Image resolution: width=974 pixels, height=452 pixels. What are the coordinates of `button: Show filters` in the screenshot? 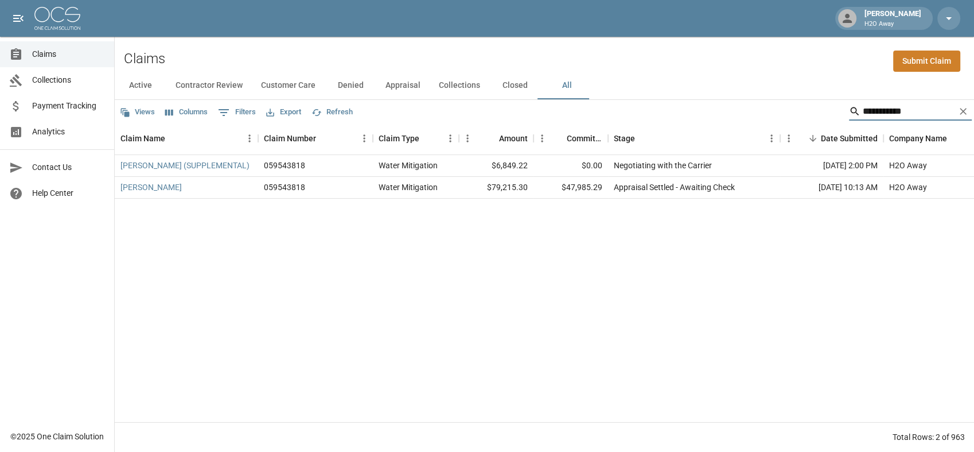 It's located at (237, 112).